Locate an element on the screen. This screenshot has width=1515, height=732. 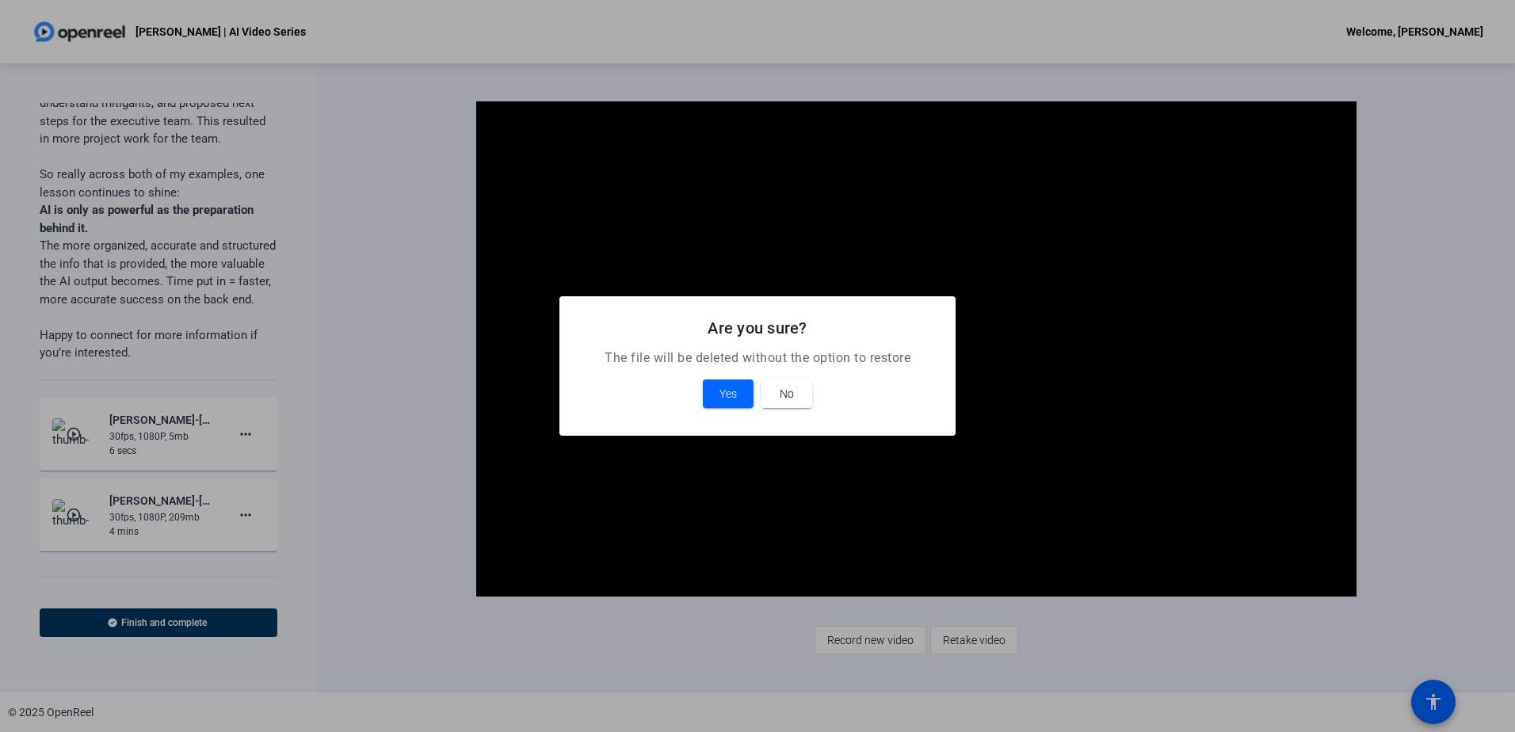
span: No is located at coordinates (787, 394).